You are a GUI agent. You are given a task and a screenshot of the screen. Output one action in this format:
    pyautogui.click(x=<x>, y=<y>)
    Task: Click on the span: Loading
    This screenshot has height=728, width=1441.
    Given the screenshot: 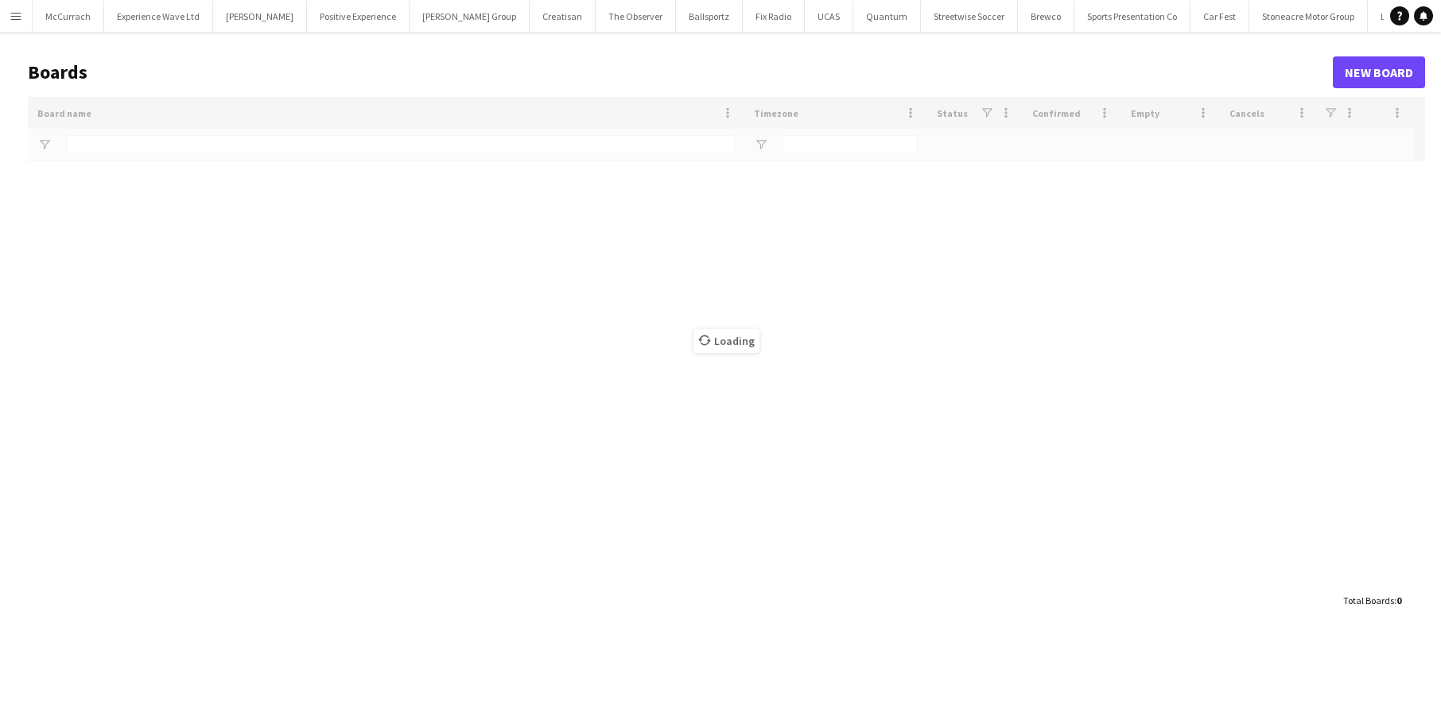 What is the action you would take?
    pyautogui.click(x=726, y=341)
    